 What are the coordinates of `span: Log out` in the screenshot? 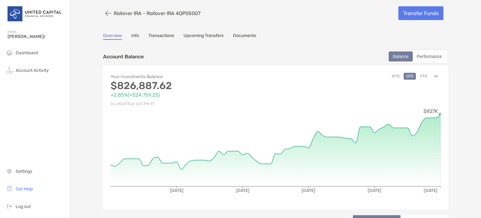 It's located at (23, 206).